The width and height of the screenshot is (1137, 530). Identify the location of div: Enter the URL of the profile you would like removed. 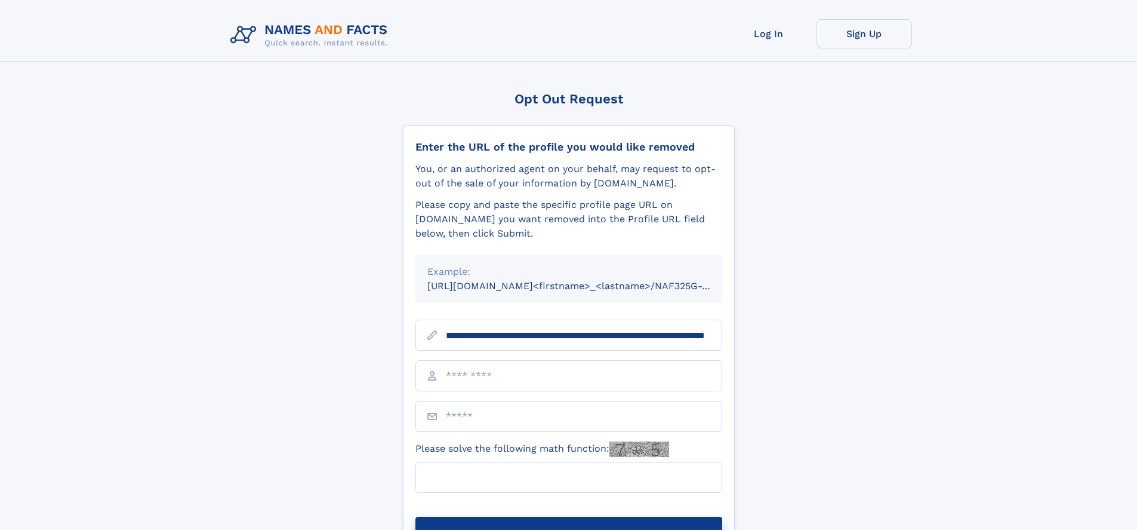
(569, 147).